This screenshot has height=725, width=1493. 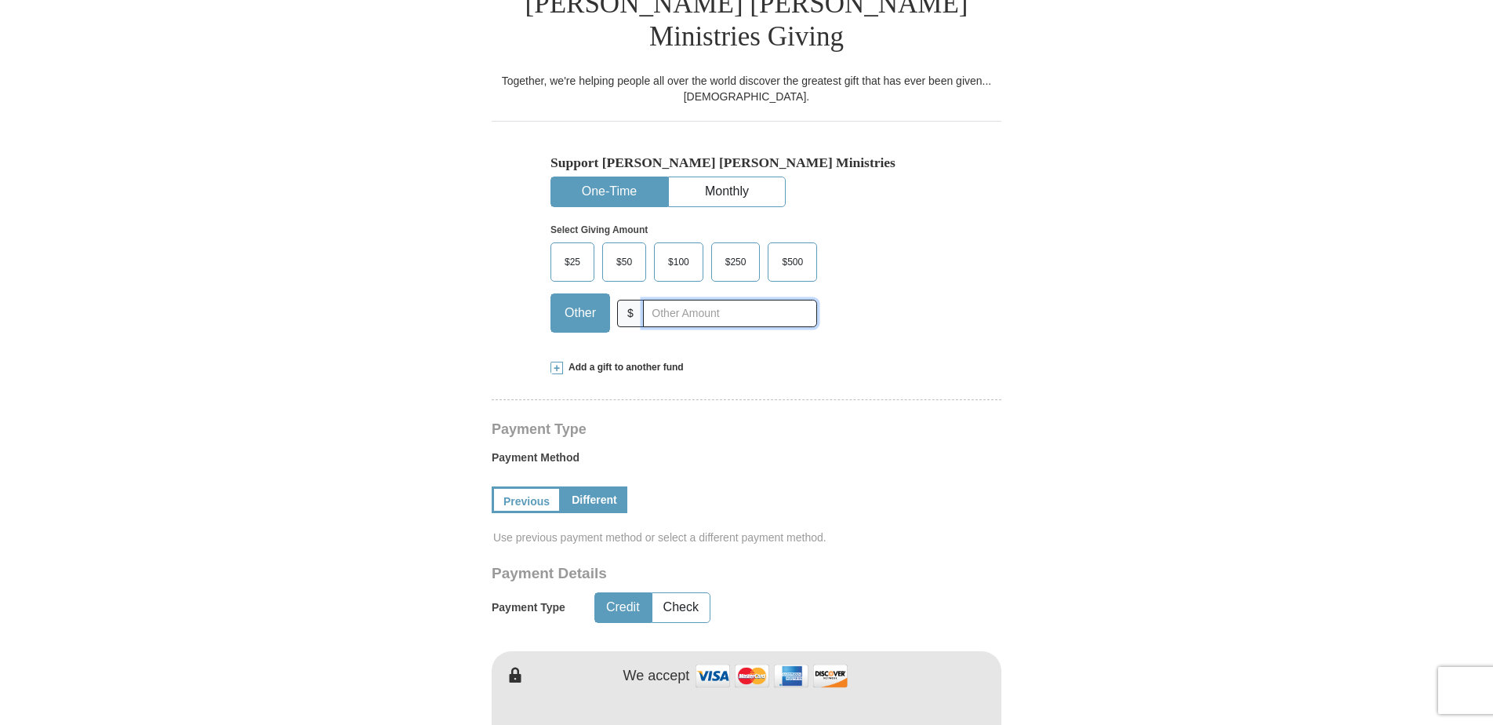 I want to click on h5: Payment Type, so click(x=529, y=607).